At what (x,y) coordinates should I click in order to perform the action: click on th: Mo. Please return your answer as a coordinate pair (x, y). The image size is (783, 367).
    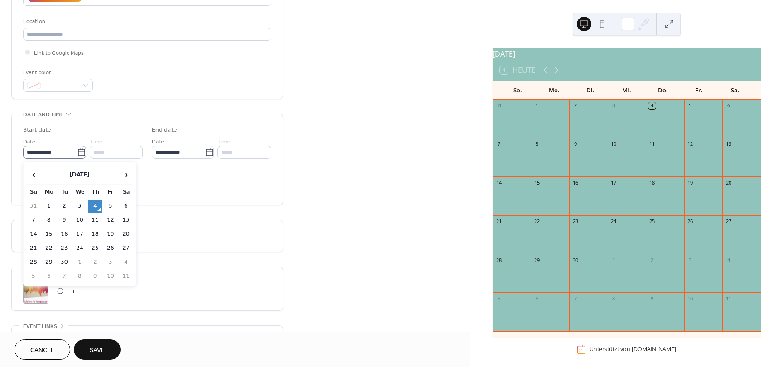
    Looking at the image, I should click on (49, 192).